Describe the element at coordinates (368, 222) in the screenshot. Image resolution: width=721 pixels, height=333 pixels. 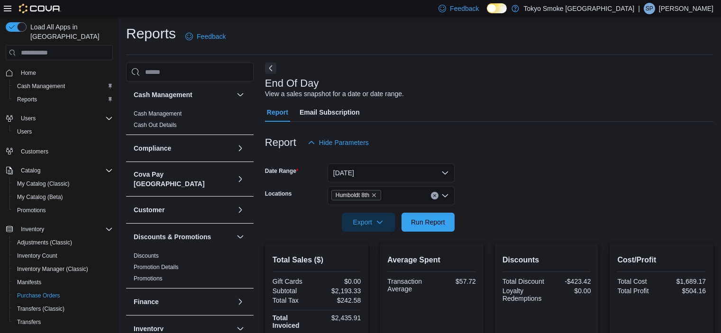
I see `button: Export` at that location.